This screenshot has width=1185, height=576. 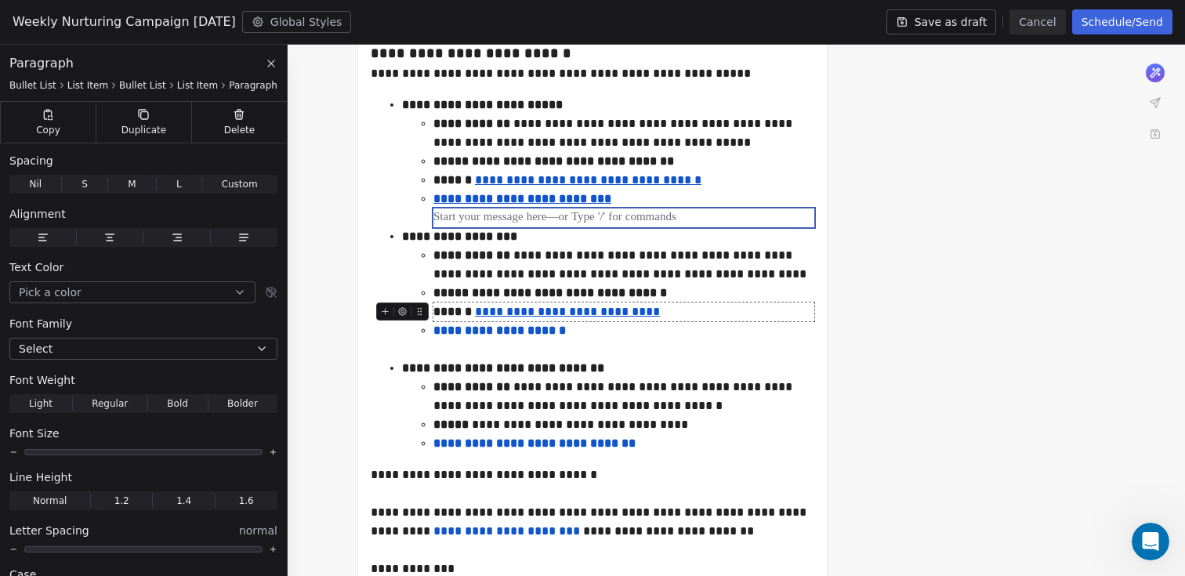 I want to click on span: Nil, so click(x=36, y=184).